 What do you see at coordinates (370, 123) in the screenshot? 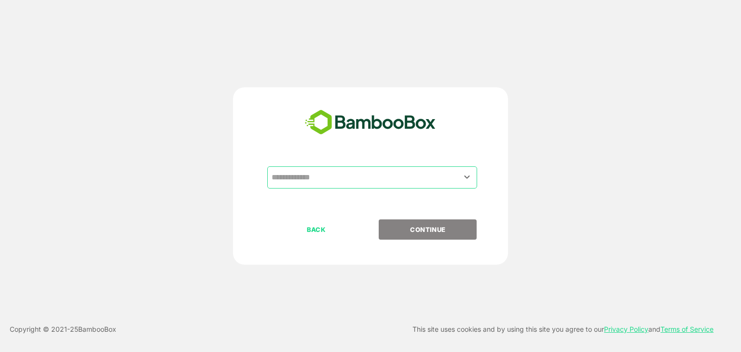
I see `img: bamboobox` at bounding box center [370, 123].